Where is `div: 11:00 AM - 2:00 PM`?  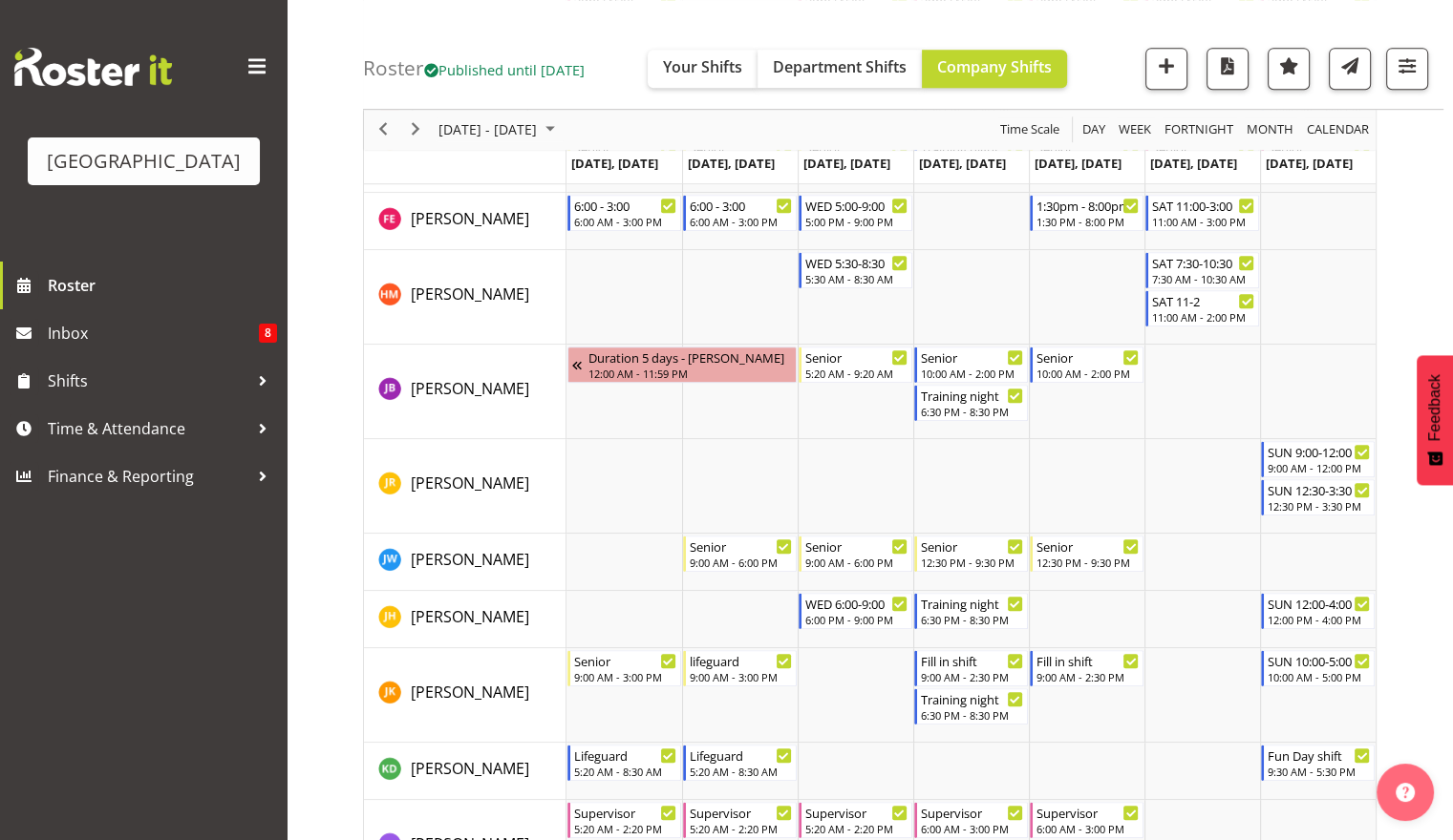
div: 11:00 AM - 2:00 PM is located at coordinates (1203, 317).